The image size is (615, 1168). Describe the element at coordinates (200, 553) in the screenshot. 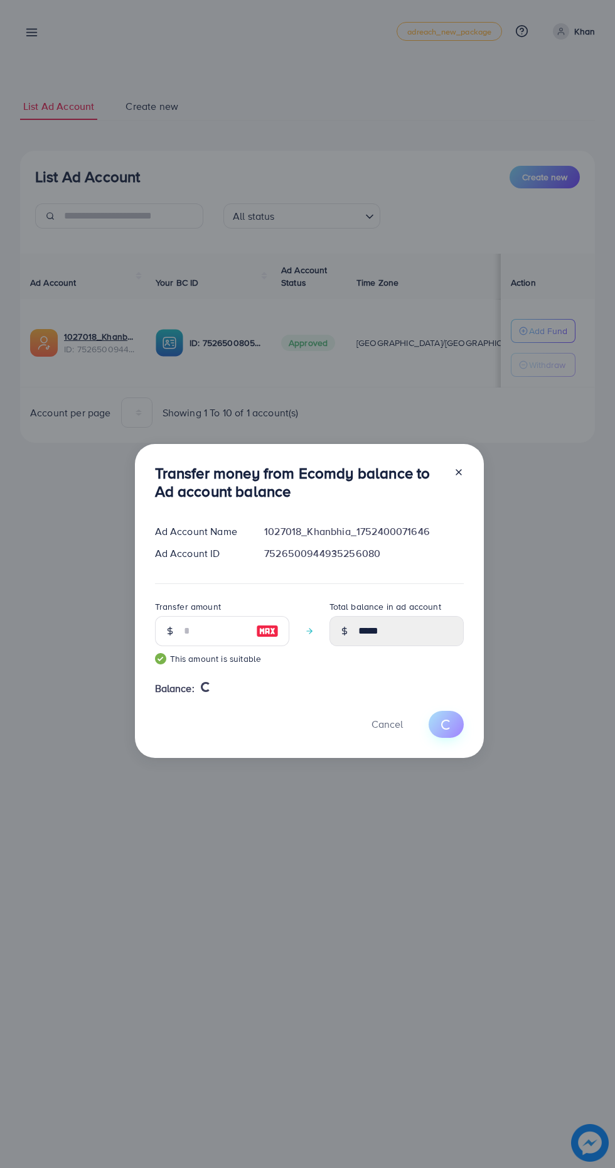

I see `div: Ad Account ID` at that location.